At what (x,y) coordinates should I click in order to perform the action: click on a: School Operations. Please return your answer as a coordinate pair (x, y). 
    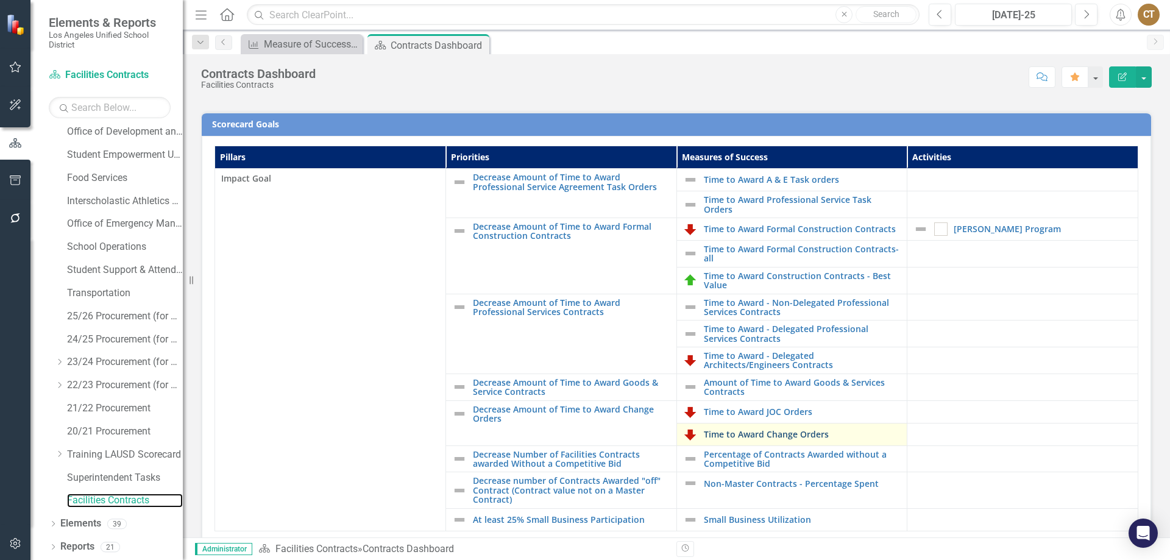
    Looking at the image, I should click on (125, 247).